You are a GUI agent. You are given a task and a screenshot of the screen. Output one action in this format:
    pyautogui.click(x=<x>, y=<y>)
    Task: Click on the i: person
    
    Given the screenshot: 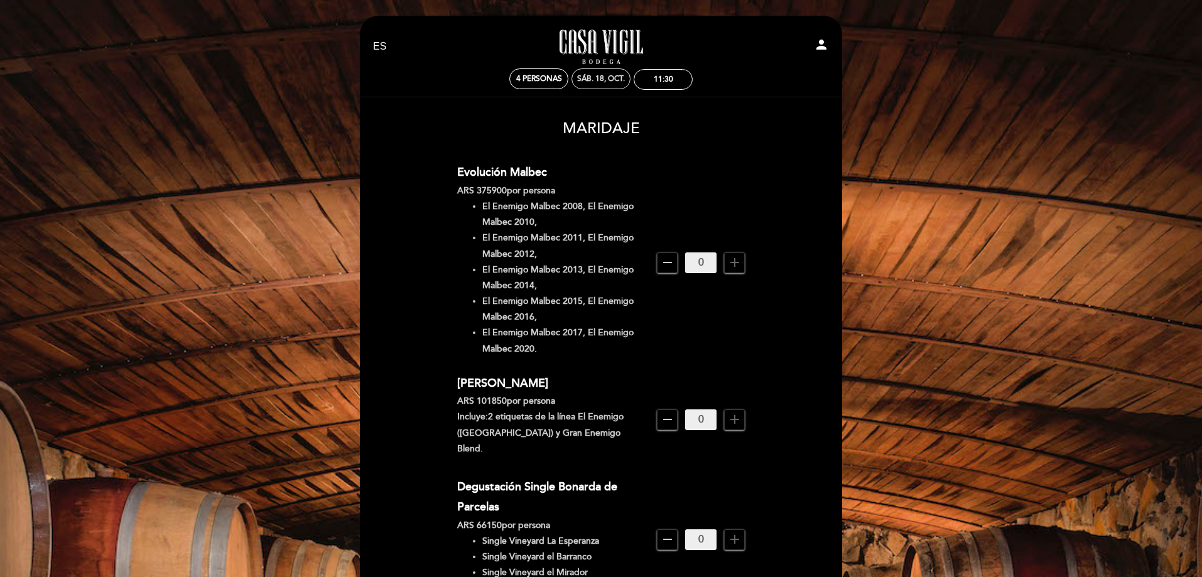 What is the action you would take?
    pyautogui.click(x=821, y=45)
    